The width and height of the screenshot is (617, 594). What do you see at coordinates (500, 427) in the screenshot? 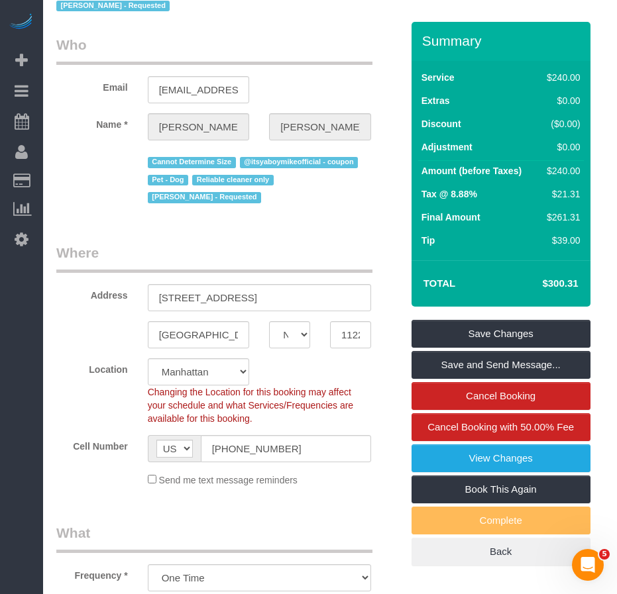
I see `span: Cancel Booking with 50.00% Fee` at bounding box center [500, 427].